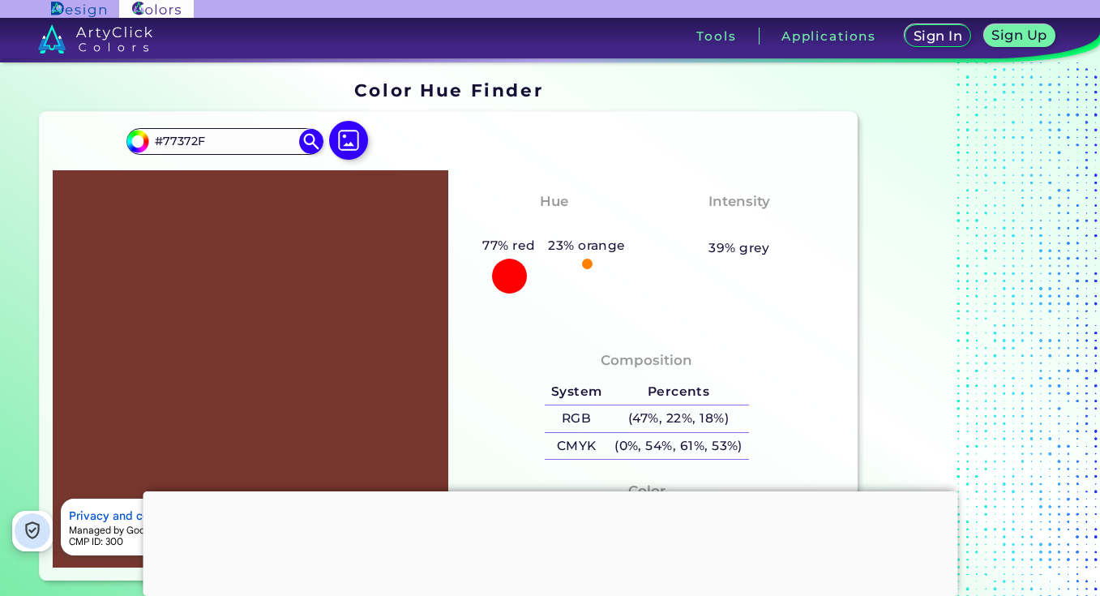  I want to click on h5: (0%, 54%, 61%, 53%), so click(678, 446).